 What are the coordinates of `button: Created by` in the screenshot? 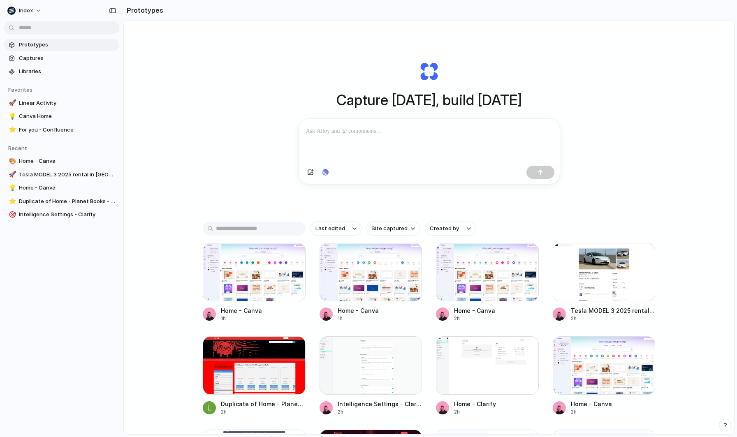 It's located at (450, 229).